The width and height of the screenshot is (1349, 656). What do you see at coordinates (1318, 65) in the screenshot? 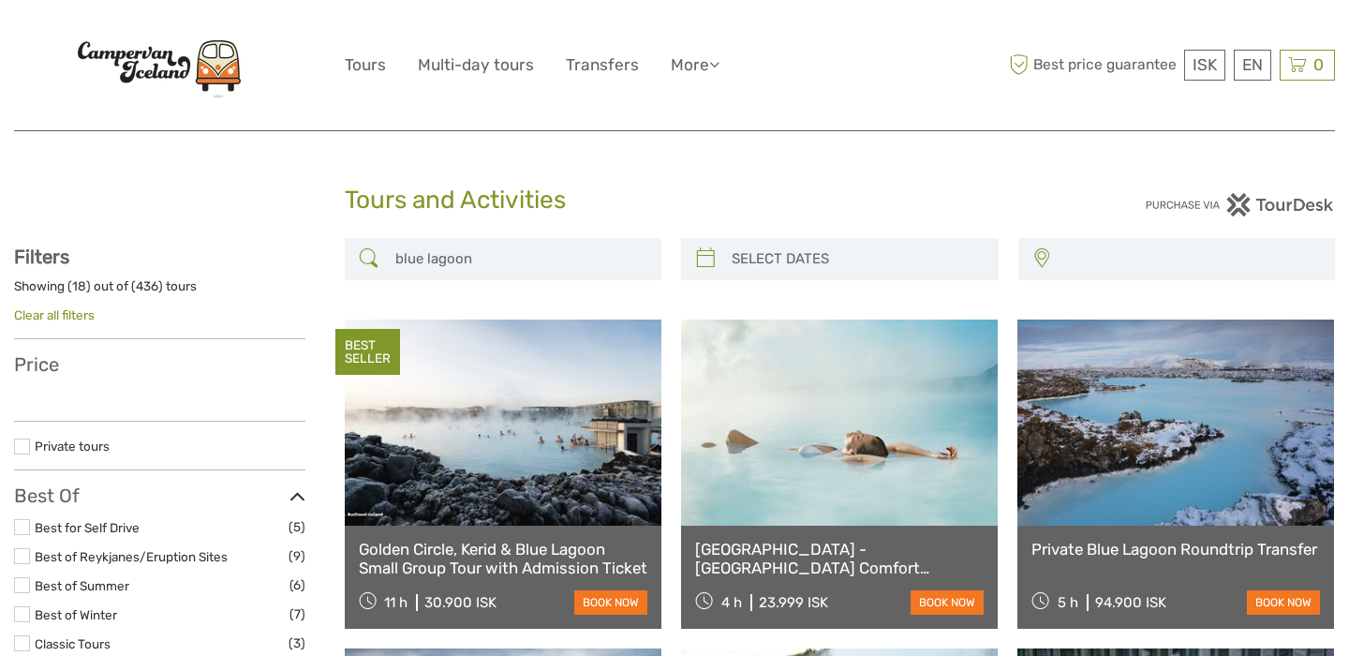
I see `span: 0` at bounding box center [1318, 65].